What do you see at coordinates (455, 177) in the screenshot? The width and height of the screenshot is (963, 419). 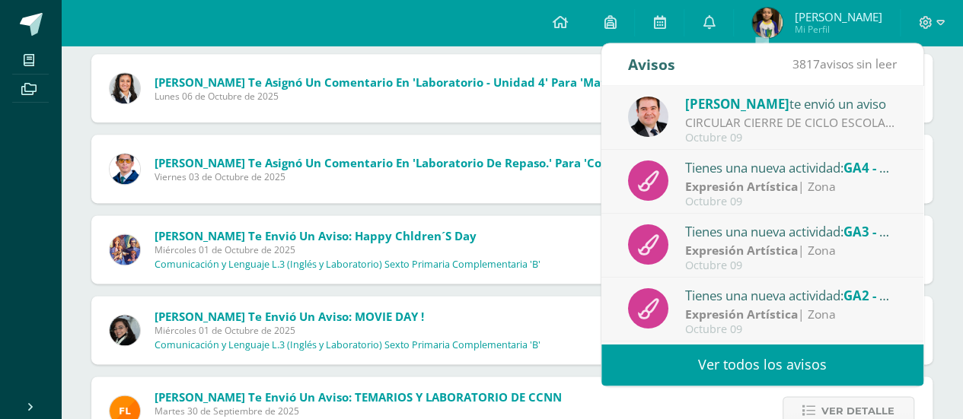 I see `span: Viernes 03 de Octubre de 2025` at bounding box center [455, 177].